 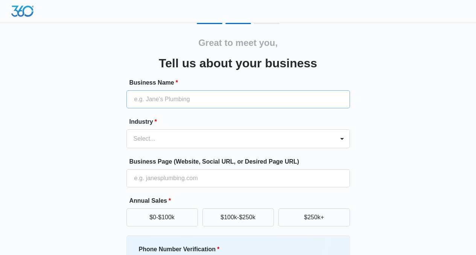 I want to click on h2: Great to meet you,, so click(x=238, y=43).